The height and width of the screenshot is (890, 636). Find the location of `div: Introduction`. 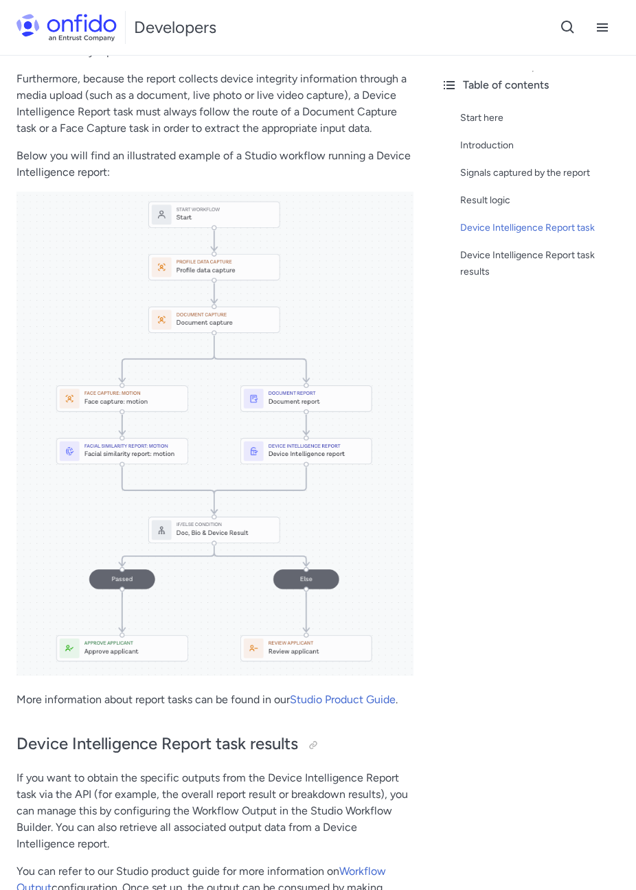

div: Introduction is located at coordinates (542, 146).